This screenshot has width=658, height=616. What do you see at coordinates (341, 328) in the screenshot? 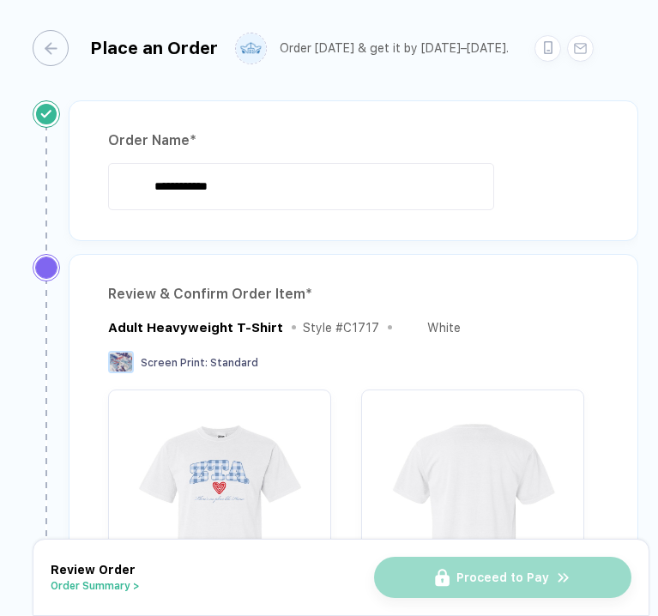
I see `div: Style # C1717` at bounding box center [341, 328].